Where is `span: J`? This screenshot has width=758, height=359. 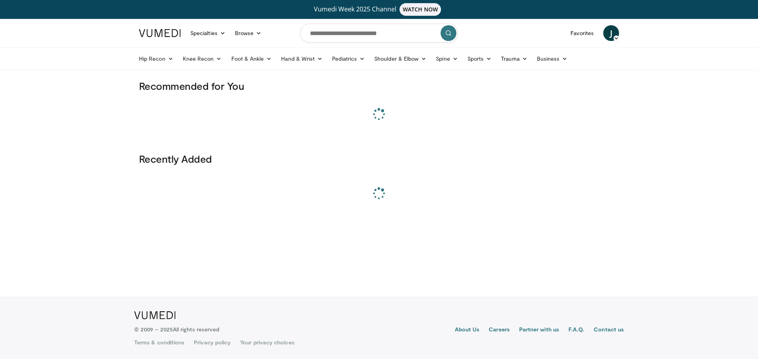
span: J is located at coordinates (611, 33).